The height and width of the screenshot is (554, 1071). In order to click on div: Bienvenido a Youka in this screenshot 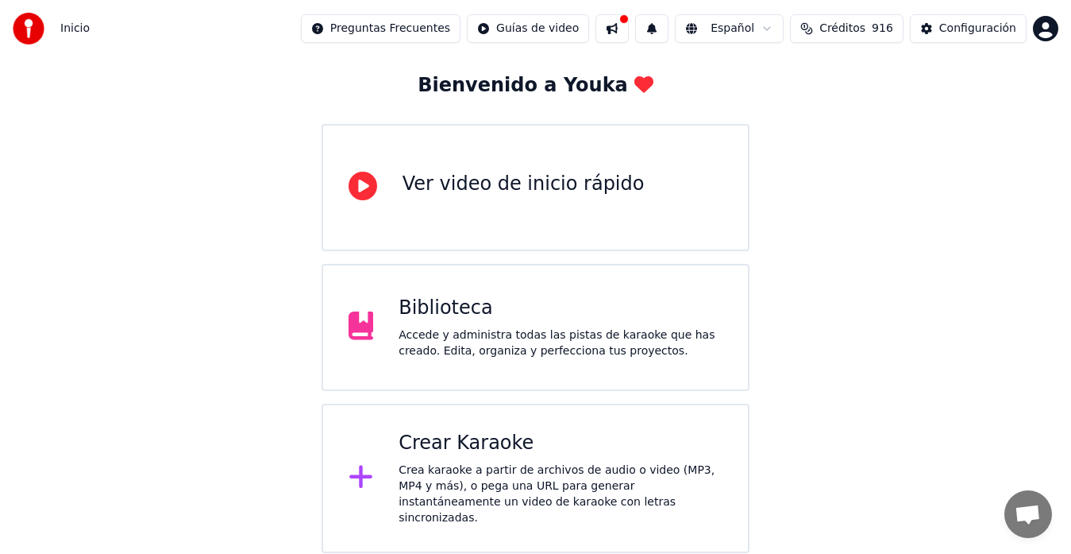, I will do `click(535, 86)`.